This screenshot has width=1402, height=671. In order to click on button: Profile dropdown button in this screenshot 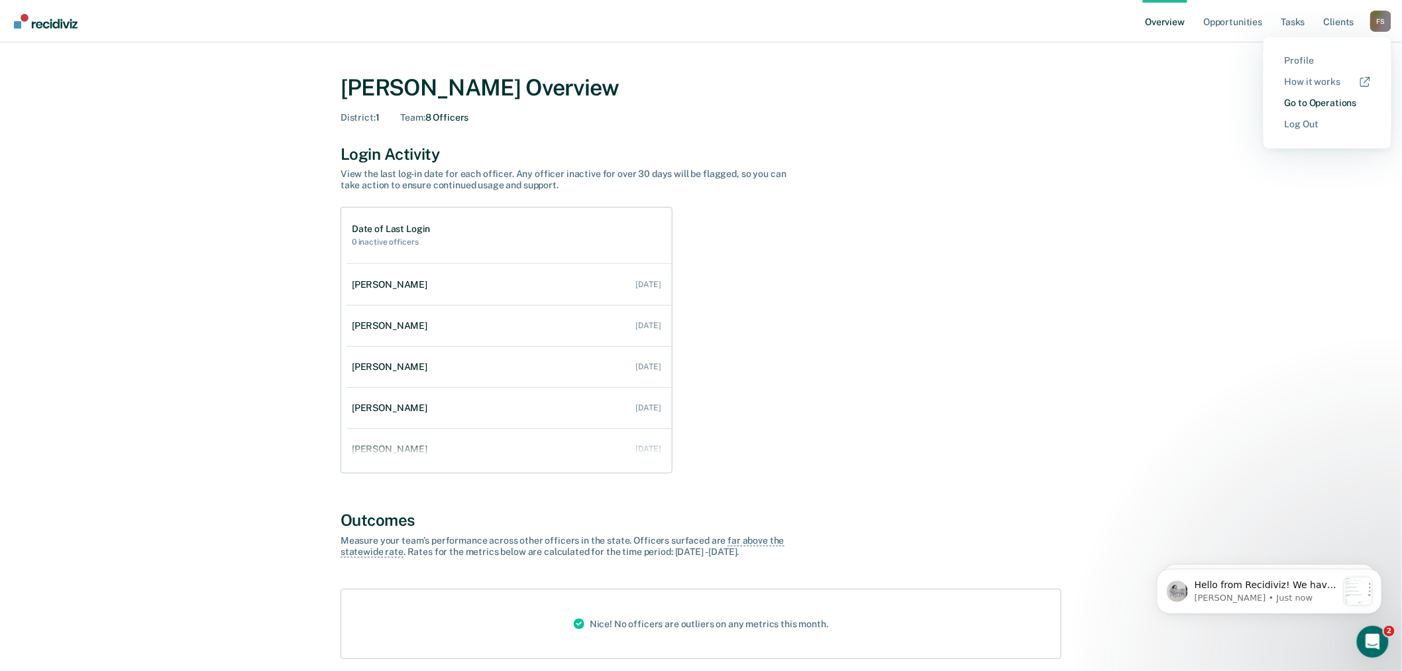, I will do `click(1381, 21)`.